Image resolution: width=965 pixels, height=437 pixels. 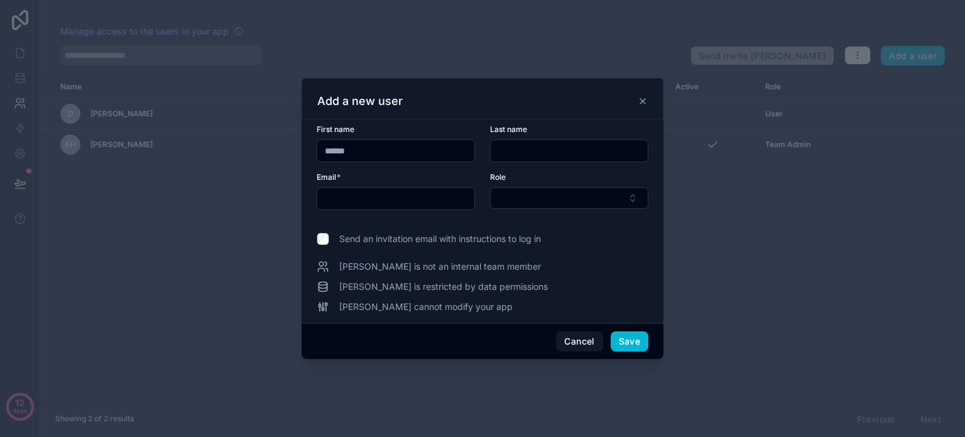 What do you see at coordinates (629, 341) in the screenshot?
I see `button: Save` at bounding box center [629, 341].